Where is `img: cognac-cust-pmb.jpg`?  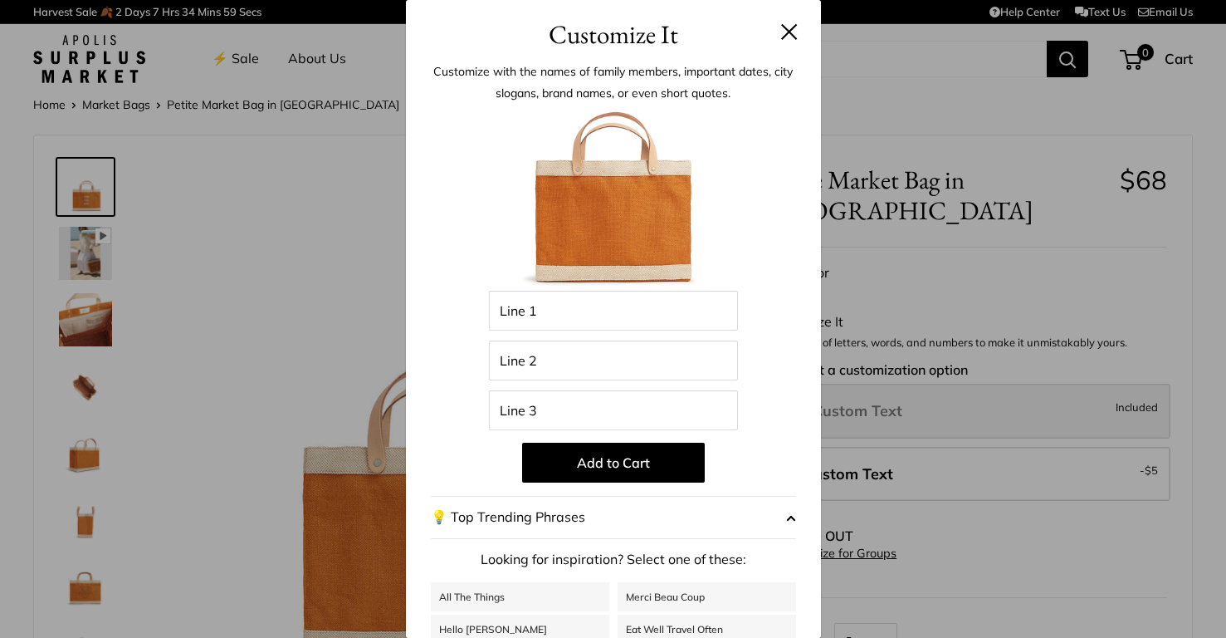
img: cognac-cust-pmb.jpg is located at coordinates (613, 199).